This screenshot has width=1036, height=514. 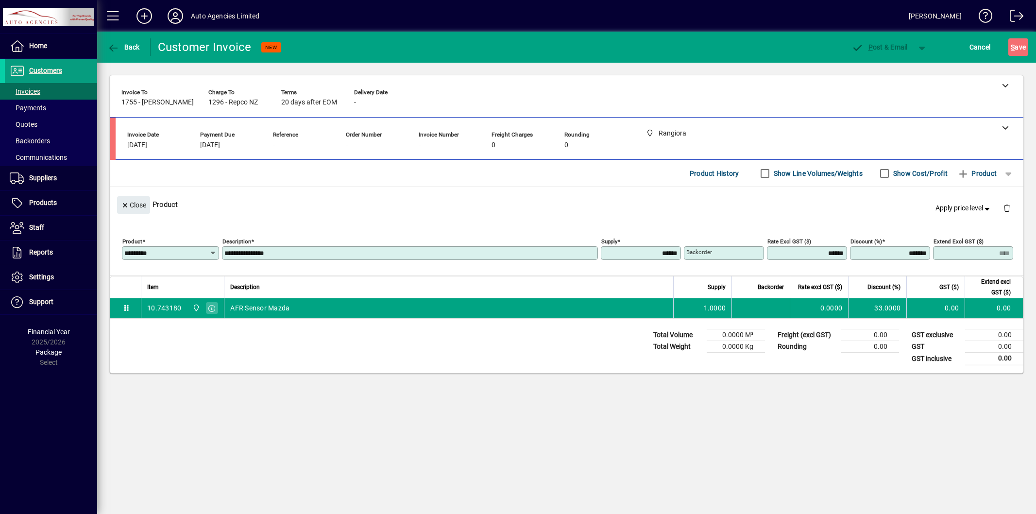 What do you see at coordinates (51, 228) in the screenshot?
I see `a: Staff` at bounding box center [51, 228].